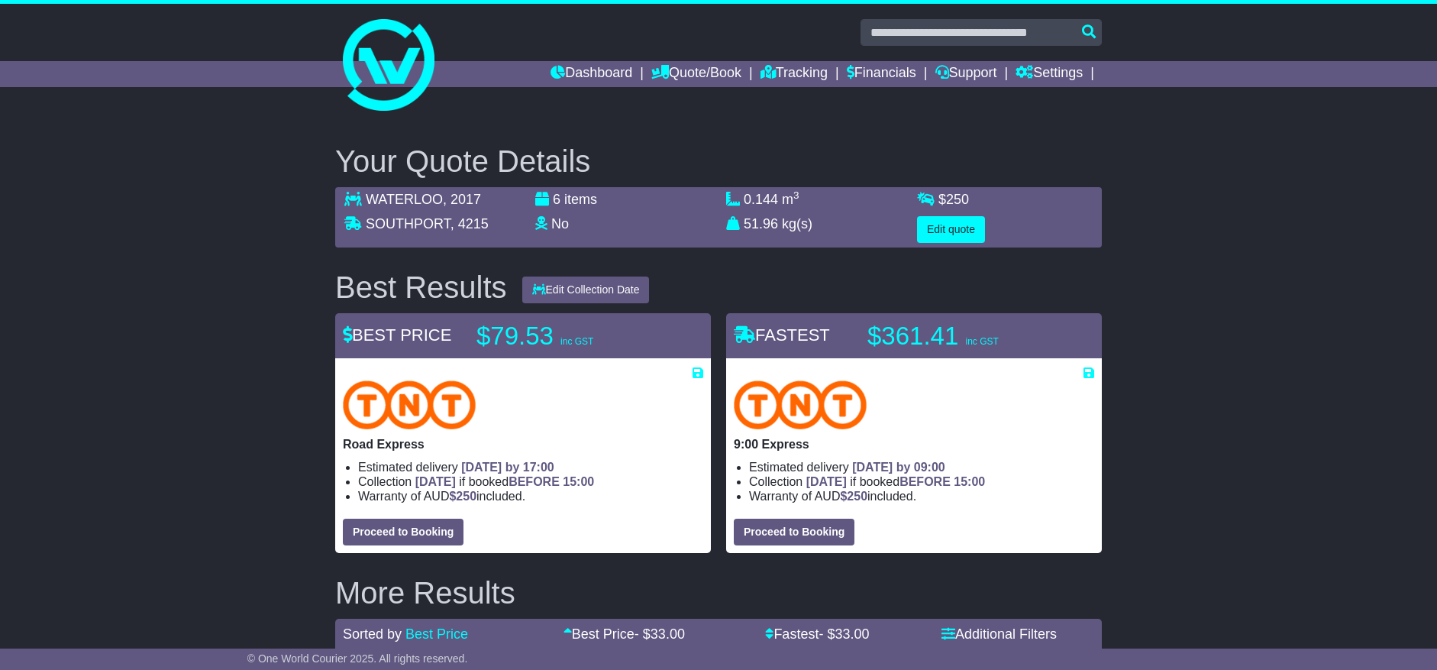 Image resolution: width=1437 pixels, height=670 pixels. What do you see at coordinates (951, 229) in the screenshot?
I see `button: Edit quote` at bounding box center [951, 229].